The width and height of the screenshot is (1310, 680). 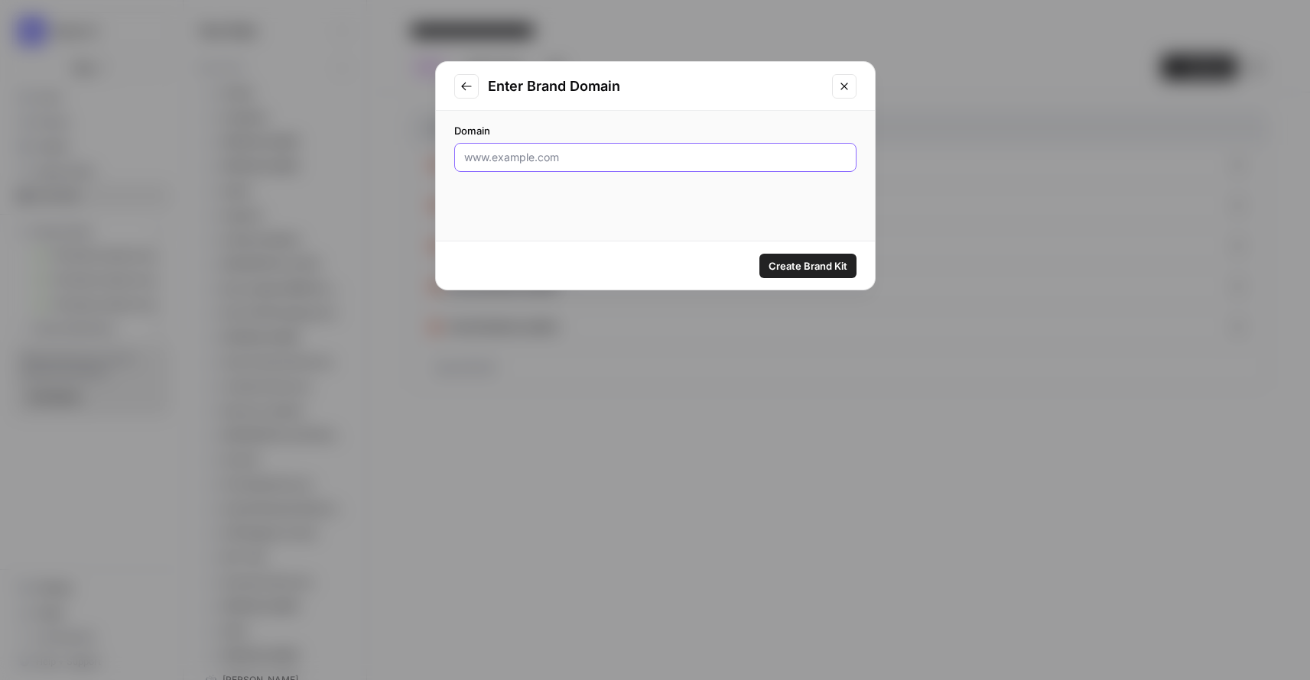 What do you see at coordinates (807, 266) in the screenshot?
I see `span: Create Brand Kit` at bounding box center [807, 266].